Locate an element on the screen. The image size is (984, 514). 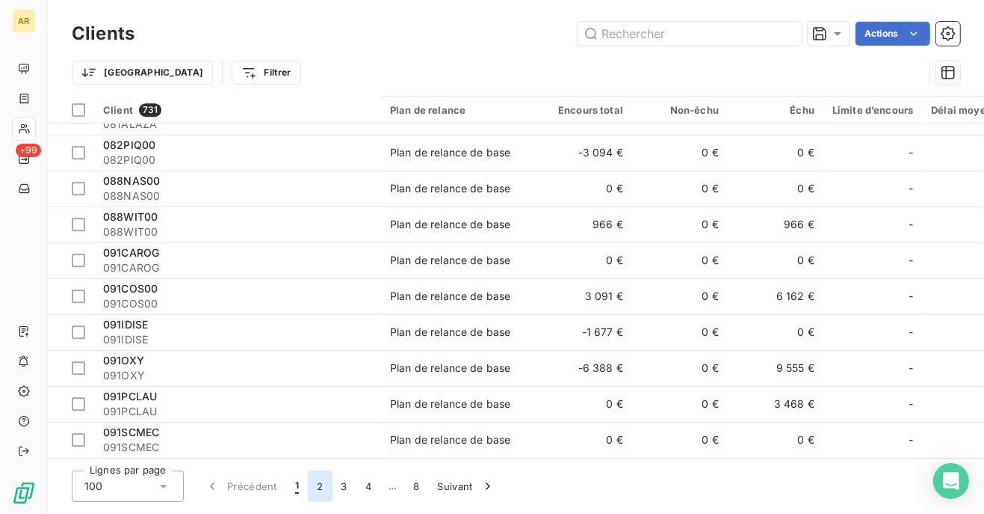
button: Suivant is located at coordinates (466, 486).